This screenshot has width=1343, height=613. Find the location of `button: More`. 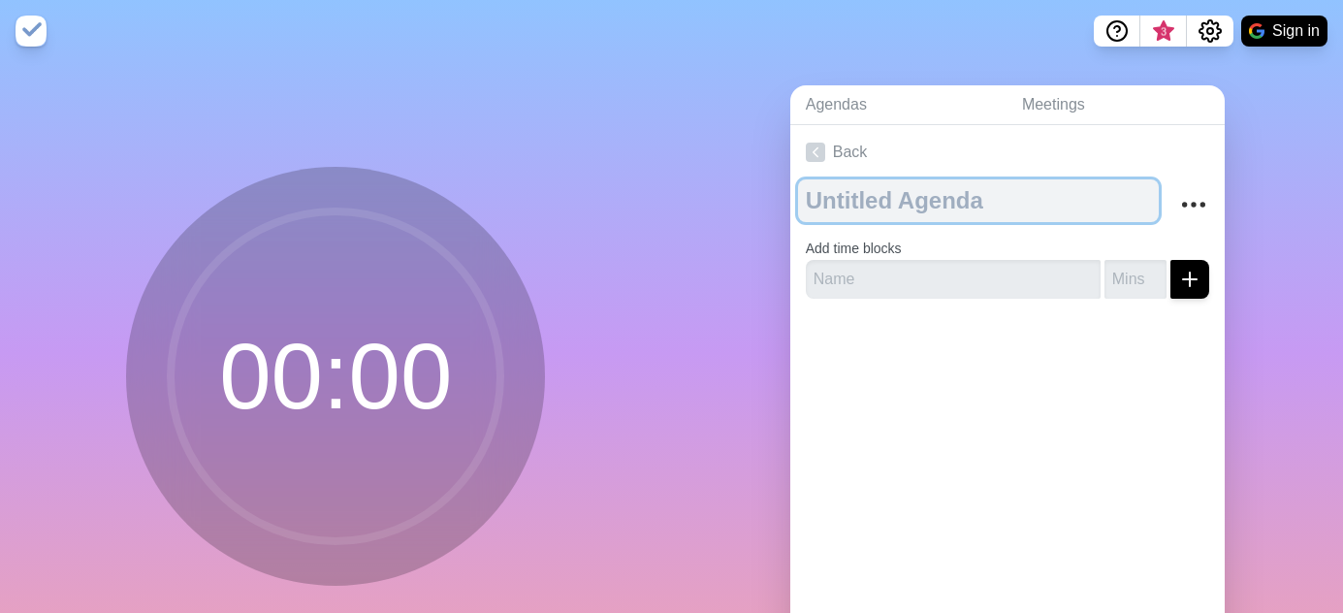

button: More is located at coordinates (1194, 205).